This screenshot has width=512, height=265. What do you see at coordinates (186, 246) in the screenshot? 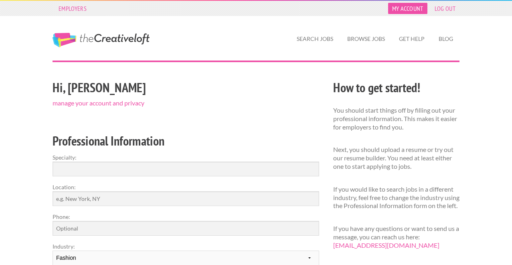
I see `label: Industry:` at bounding box center [186, 246].